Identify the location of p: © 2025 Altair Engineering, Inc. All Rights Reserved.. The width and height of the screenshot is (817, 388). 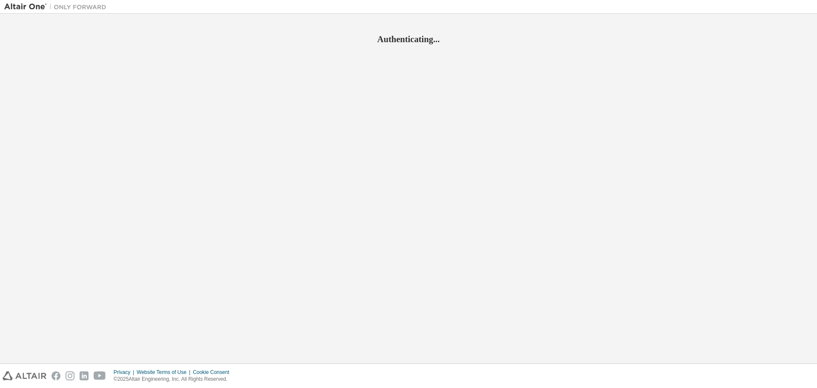
(174, 379).